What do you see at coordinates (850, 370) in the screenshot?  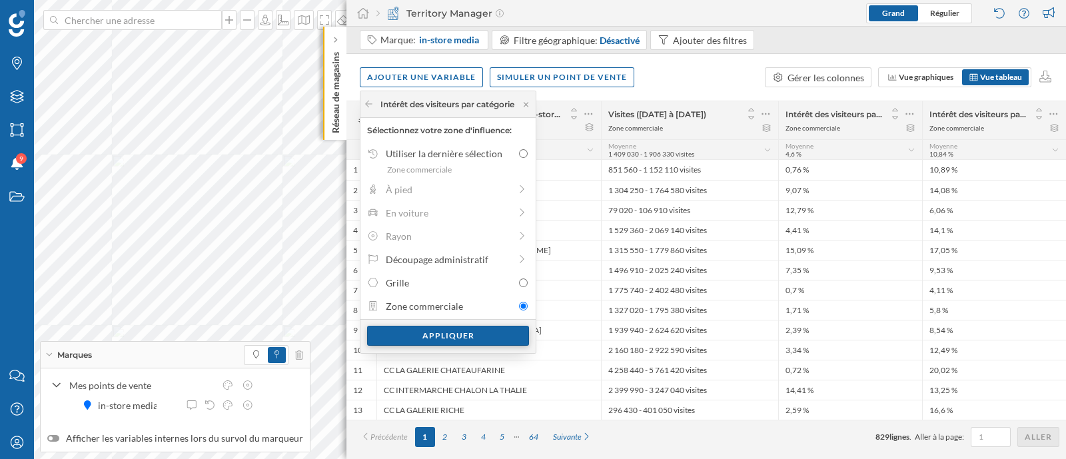 I see `div: 0,72 %` at bounding box center [850, 370].